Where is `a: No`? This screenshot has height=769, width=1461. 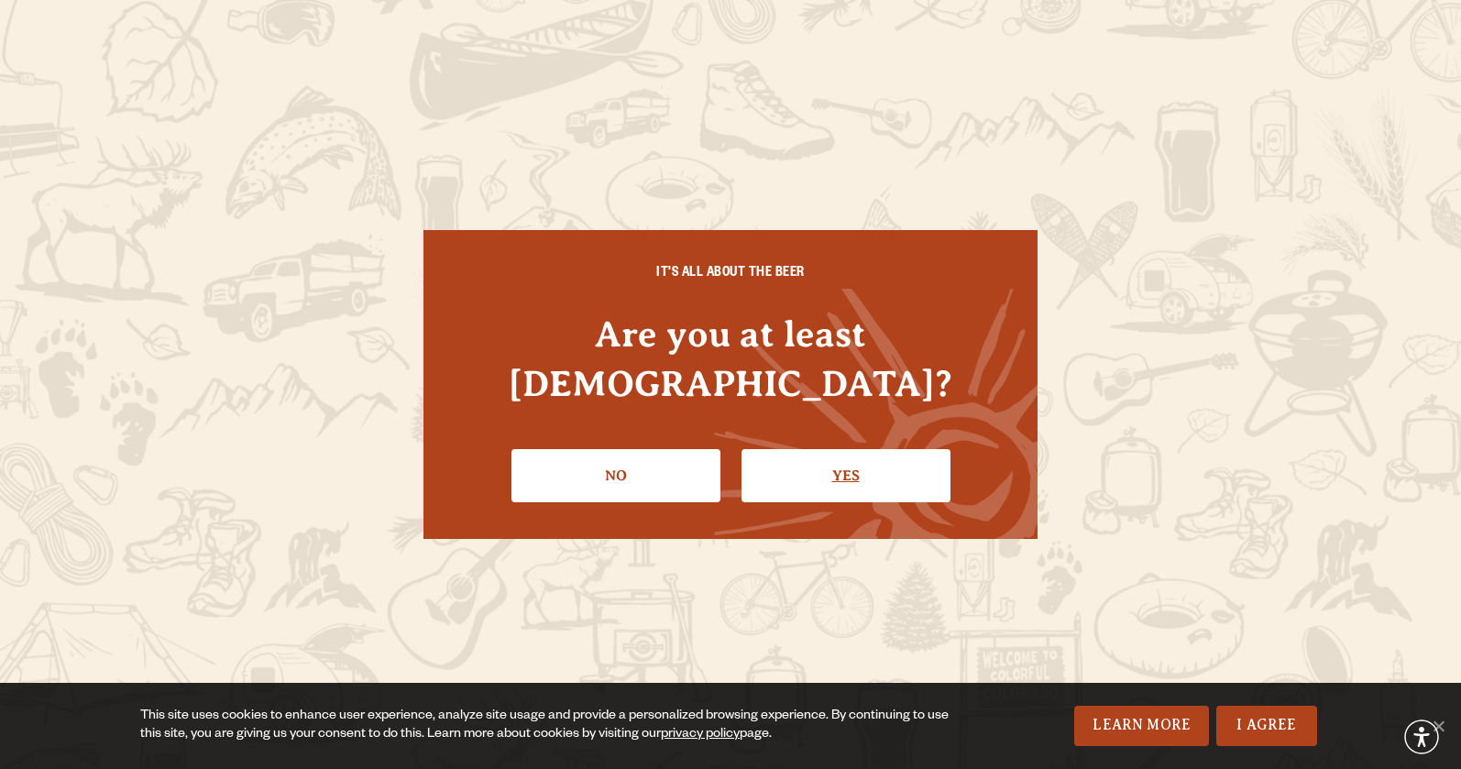
a: No is located at coordinates (616, 476).